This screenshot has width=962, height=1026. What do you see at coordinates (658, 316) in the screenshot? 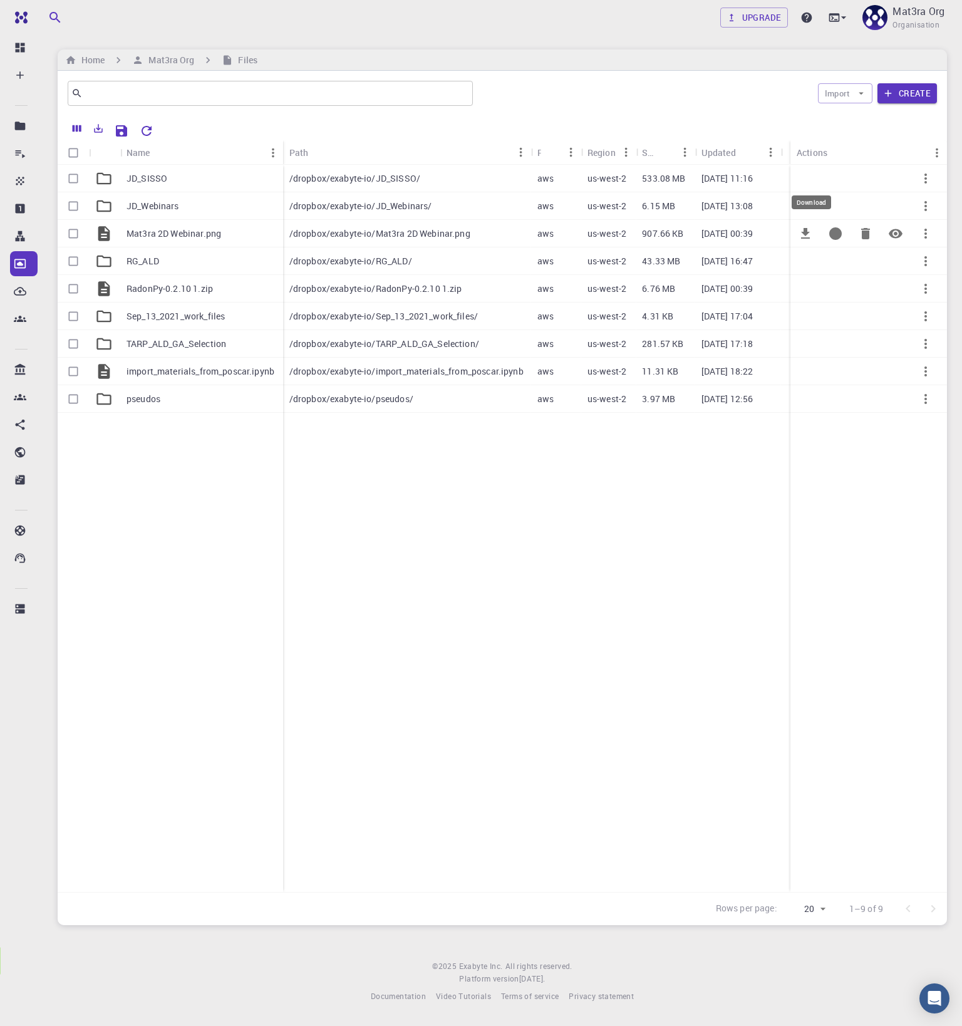
I see `p: 4.31 KB` at bounding box center [658, 316].